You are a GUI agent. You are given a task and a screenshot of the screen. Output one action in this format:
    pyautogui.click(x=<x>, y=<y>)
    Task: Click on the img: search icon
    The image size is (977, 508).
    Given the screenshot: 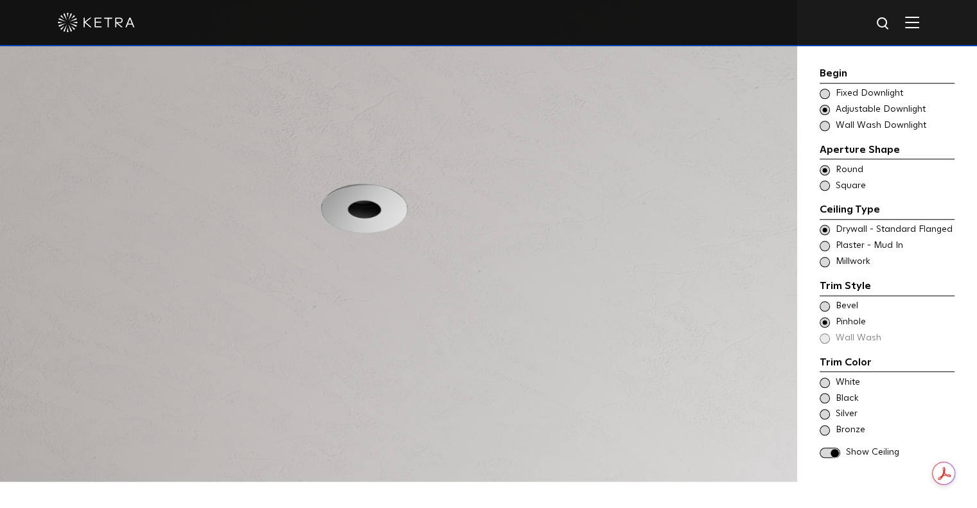 What is the action you would take?
    pyautogui.click(x=884, y=24)
    